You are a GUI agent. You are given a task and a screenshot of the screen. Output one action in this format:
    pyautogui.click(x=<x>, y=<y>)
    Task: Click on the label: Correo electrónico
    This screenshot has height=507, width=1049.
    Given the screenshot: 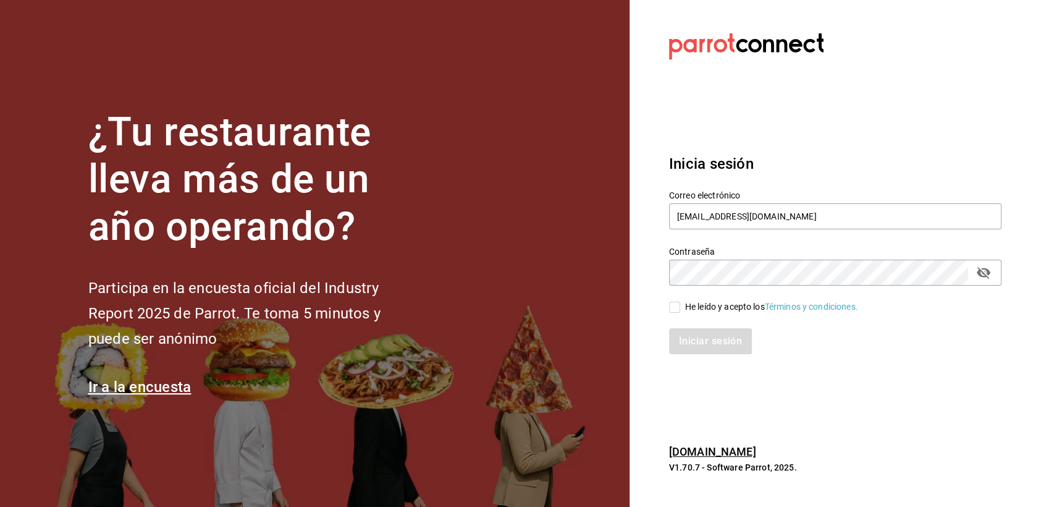 What is the action you would take?
    pyautogui.click(x=835, y=195)
    